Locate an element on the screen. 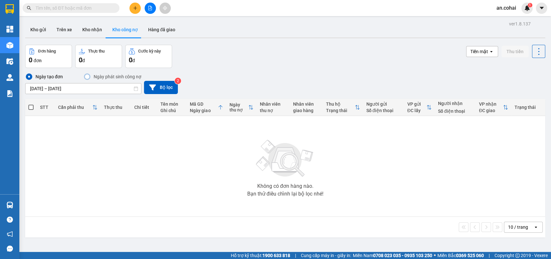  div: Không có đơn hàng nào. is located at coordinates (285, 186).